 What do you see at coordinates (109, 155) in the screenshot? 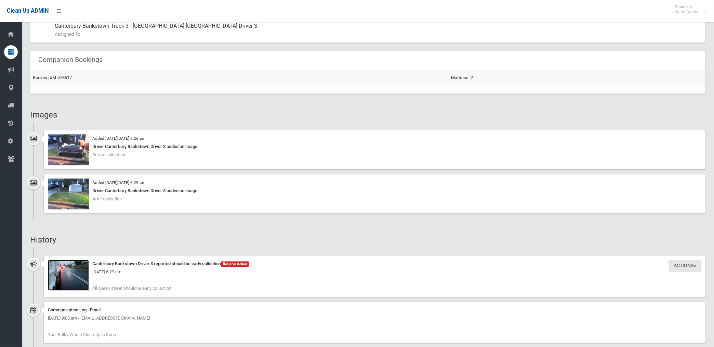
I see `span: Before collection` at bounding box center [109, 155].